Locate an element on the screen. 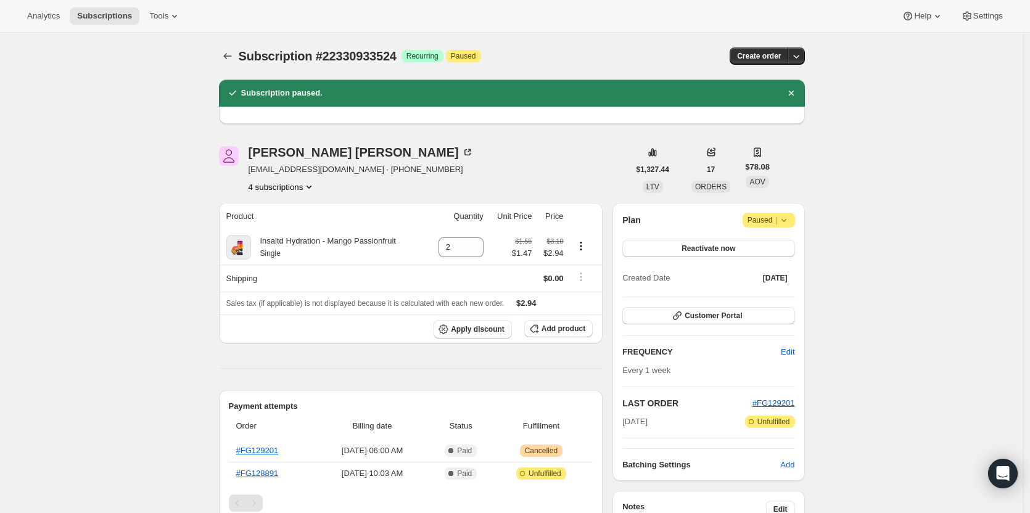  th: Product is located at coordinates (323, 216).